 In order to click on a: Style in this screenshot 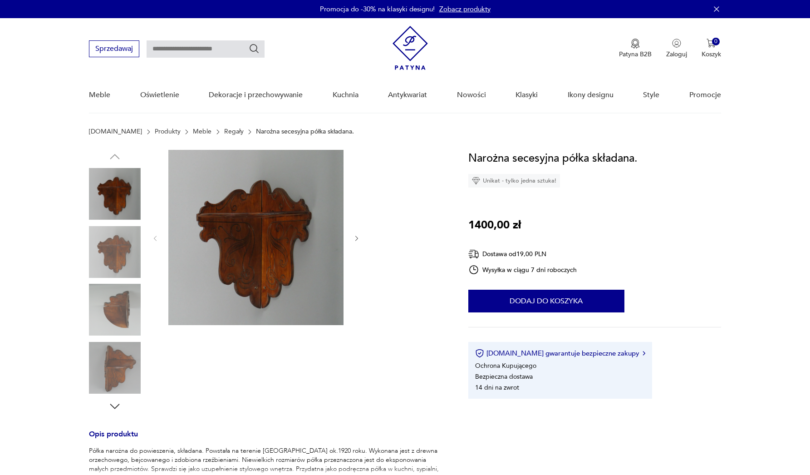, I will do `click(651, 95)`.